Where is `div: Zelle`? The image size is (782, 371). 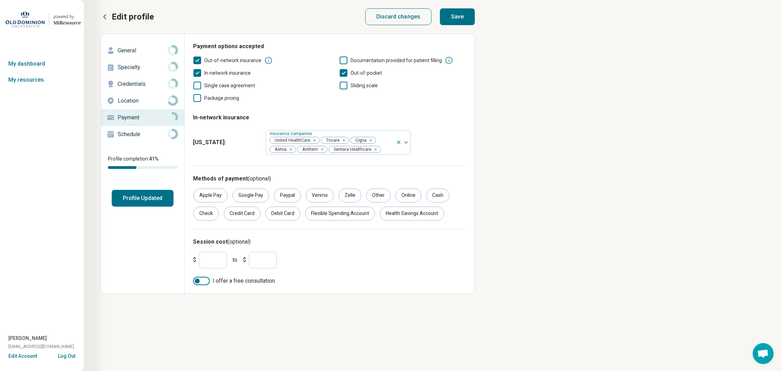
div: Zelle is located at coordinates (350, 196).